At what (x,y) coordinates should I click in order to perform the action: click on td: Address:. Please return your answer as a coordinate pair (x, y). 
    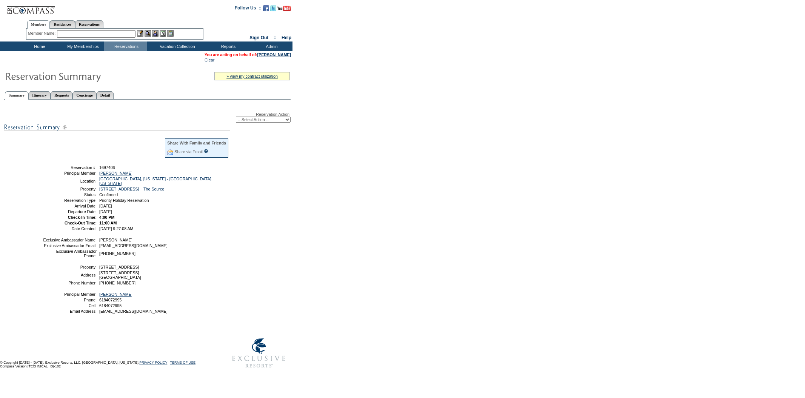
    Looking at the image, I should click on (69, 275).